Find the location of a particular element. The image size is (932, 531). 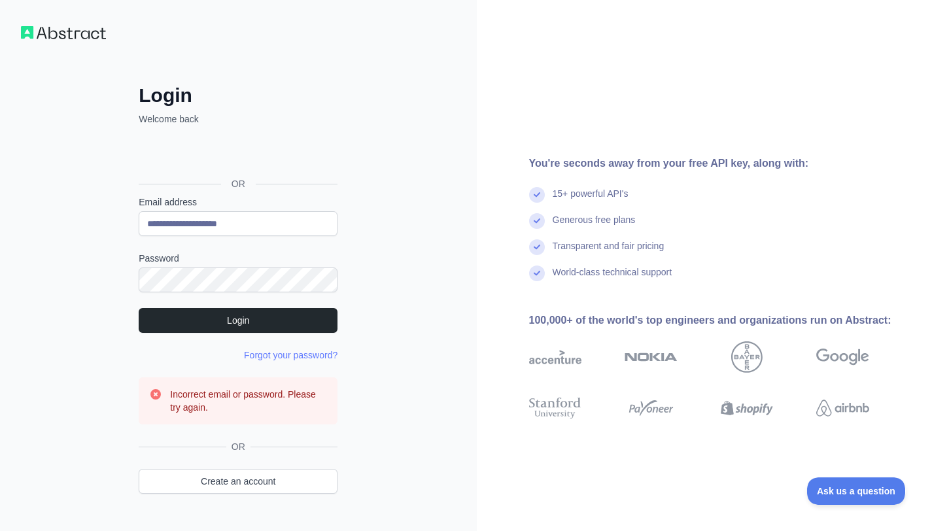

label: Email address is located at coordinates (238, 202).